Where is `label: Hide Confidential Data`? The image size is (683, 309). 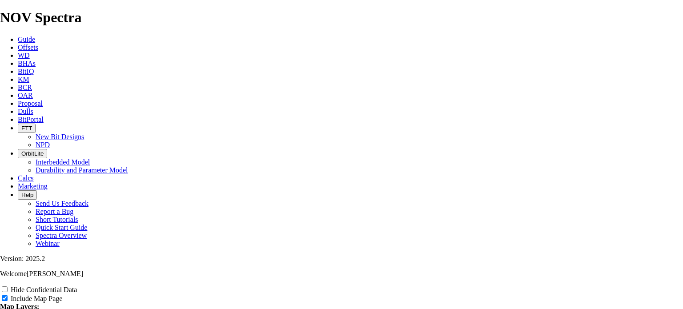
label: Hide Confidential Data is located at coordinates (44, 289).